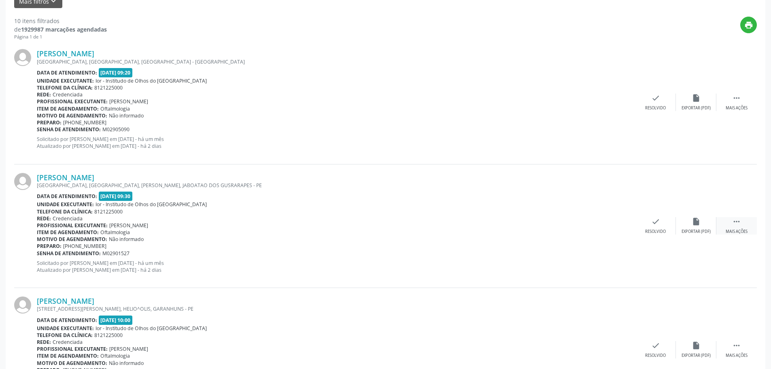 The image size is (771, 369). What do you see at coordinates (60, 29) in the screenshot?
I see `div: de` at bounding box center [60, 29].